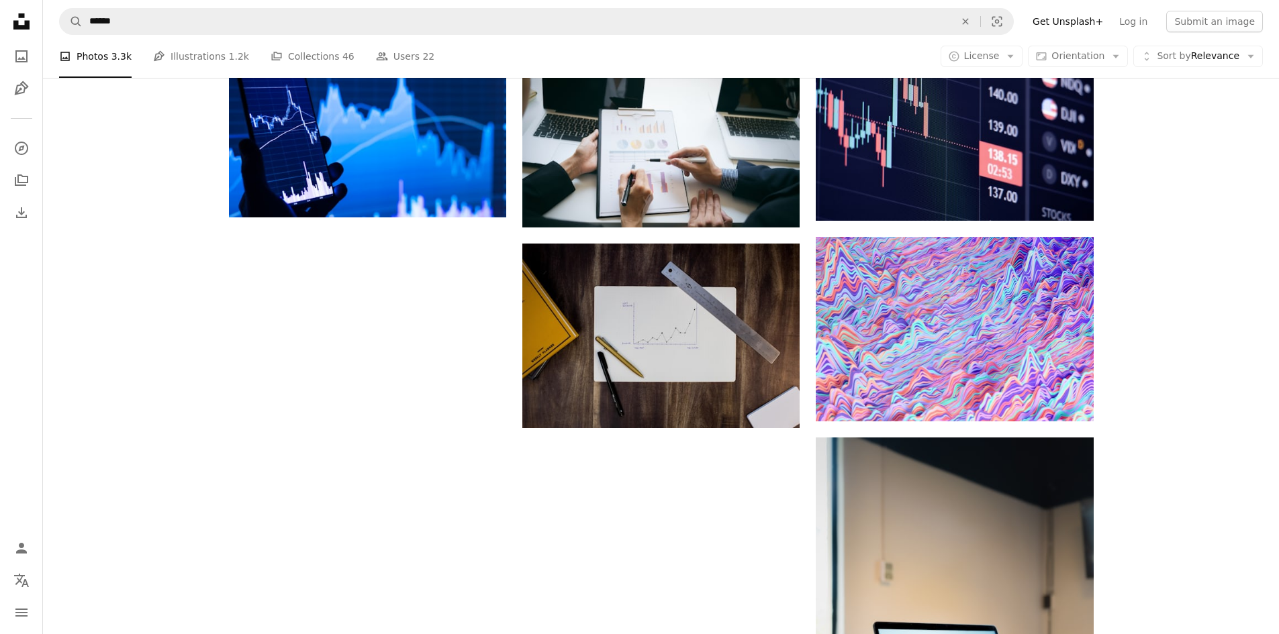 This screenshot has width=1279, height=634. I want to click on a: Business concept. Business people discussing the charts and graphs showing the results of their s..., so click(660, 135).